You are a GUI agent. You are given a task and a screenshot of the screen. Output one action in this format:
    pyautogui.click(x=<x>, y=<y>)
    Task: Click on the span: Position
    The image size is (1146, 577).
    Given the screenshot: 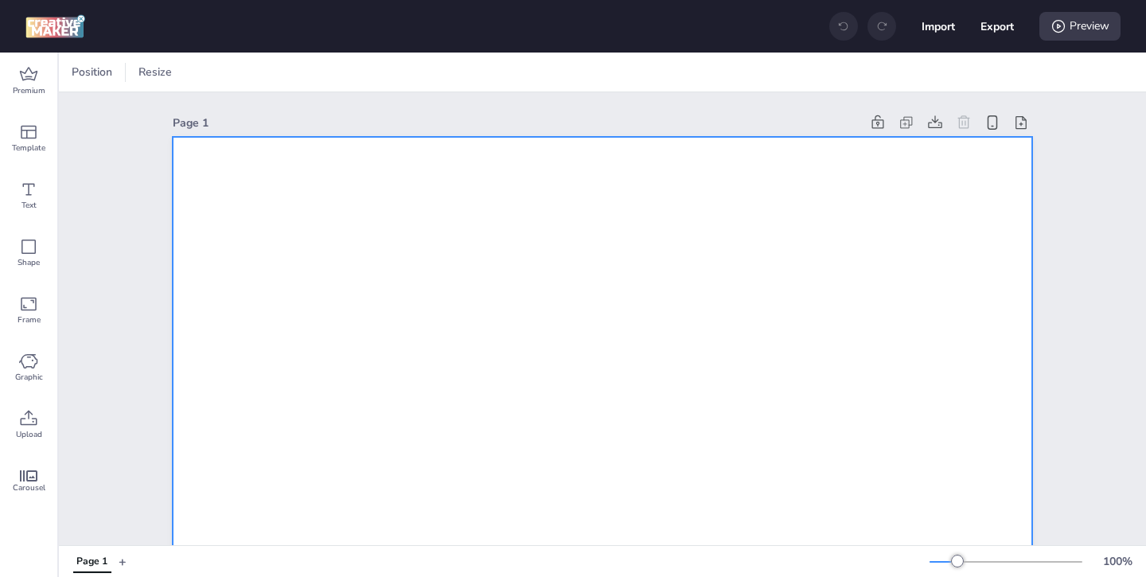 What is the action you would take?
    pyautogui.click(x=92, y=72)
    